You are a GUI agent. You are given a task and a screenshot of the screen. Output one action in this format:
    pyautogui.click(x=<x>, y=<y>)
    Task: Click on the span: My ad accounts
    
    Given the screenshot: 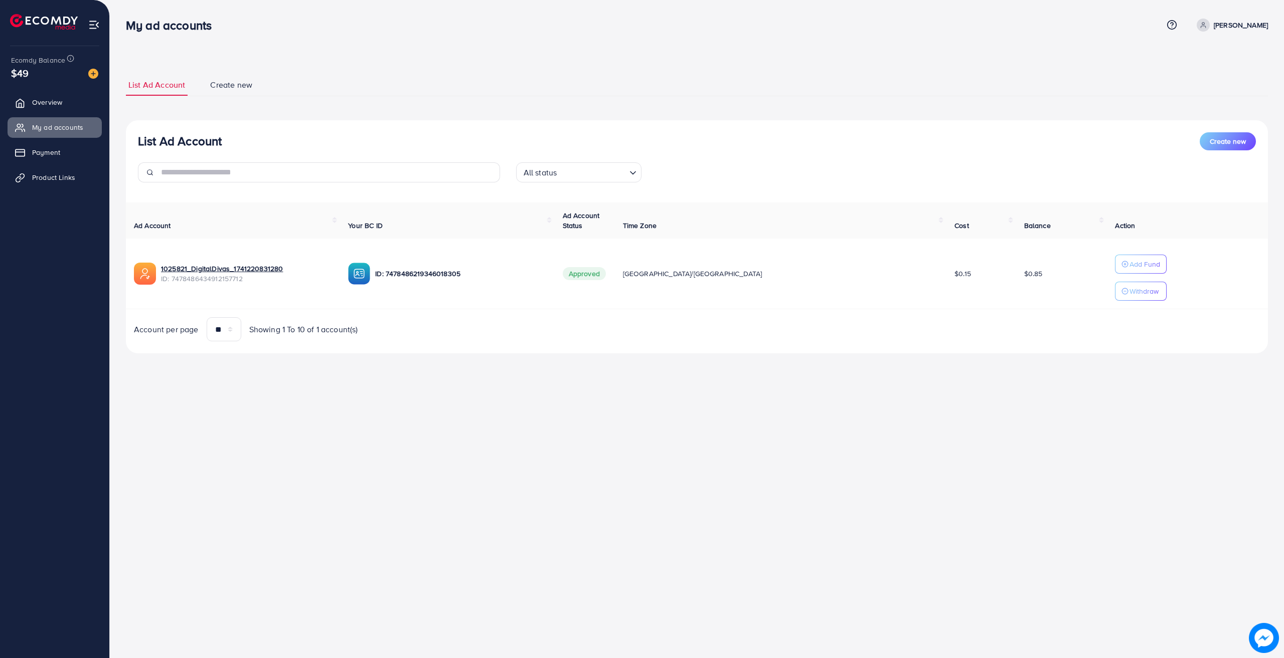 What is the action you would take?
    pyautogui.click(x=58, y=127)
    